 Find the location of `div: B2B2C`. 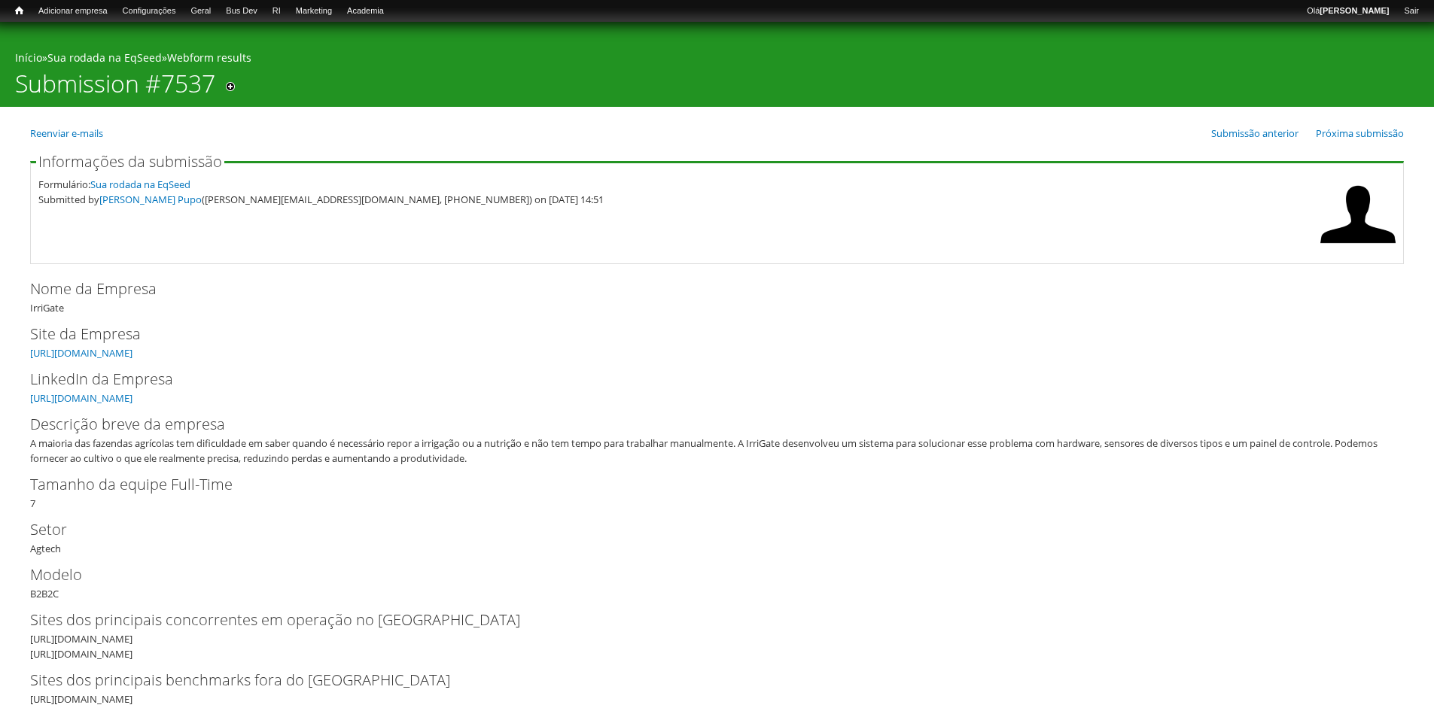

div: B2B2C is located at coordinates (716, 582).